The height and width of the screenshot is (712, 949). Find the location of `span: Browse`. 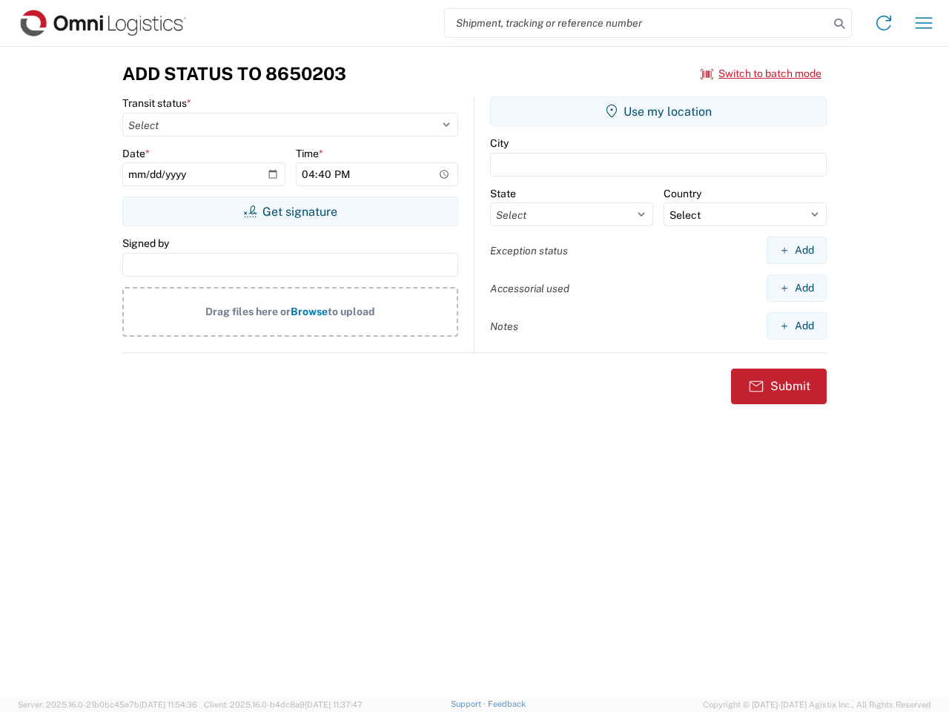

span: Browse is located at coordinates (309, 311).